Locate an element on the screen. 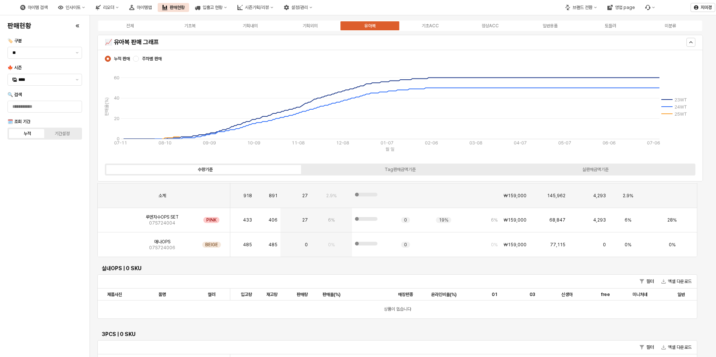 This screenshot has height=357, width=716. span: 애나OPS is located at coordinates (162, 242).